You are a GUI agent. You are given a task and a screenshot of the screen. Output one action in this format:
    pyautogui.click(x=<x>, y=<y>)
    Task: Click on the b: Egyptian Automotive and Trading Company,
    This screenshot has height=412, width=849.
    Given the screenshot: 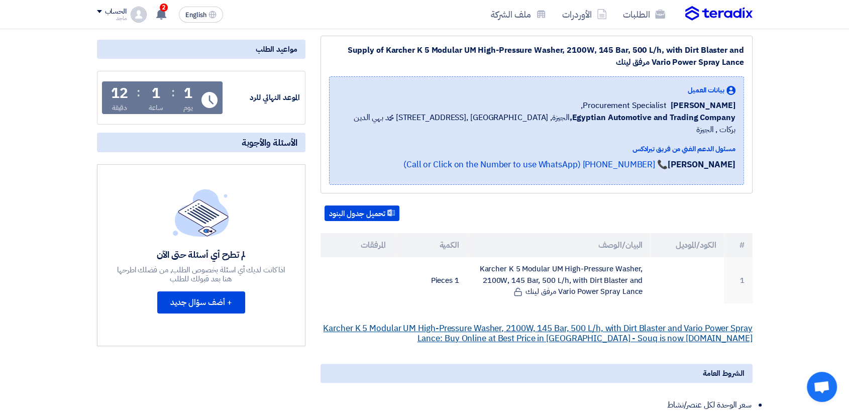 What is the action you would take?
    pyautogui.click(x=652, y=118)
    